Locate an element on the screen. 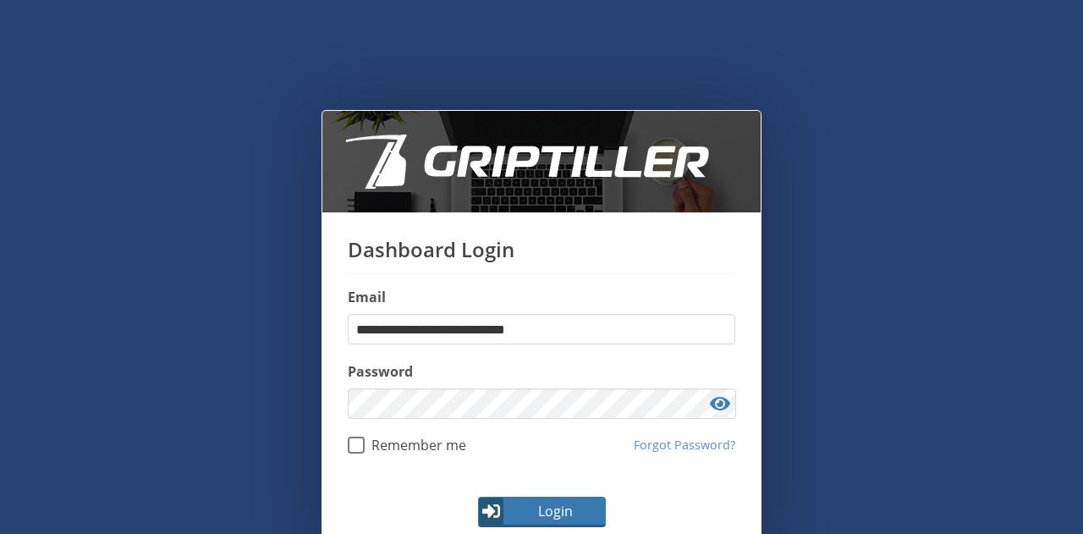 This screenshot has height=534, width=1083. span: Login is located at coordinates (555, 511).